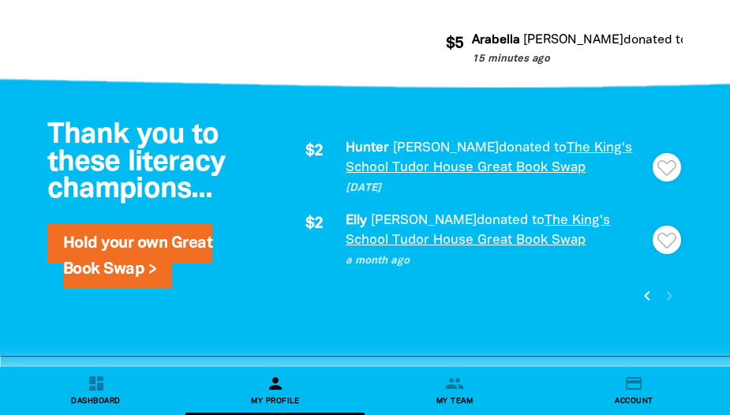 This screenshot has height=415, width=730. What do you see at coordinates (275, 402) in the screenshot?
I see `span: My Profile` at bounding box center [275, 402].